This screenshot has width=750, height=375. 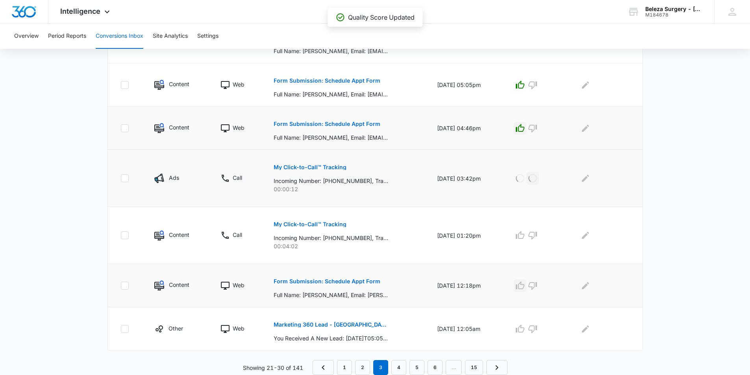 I want to click on a: Page 6, so click(x=435, y=368).